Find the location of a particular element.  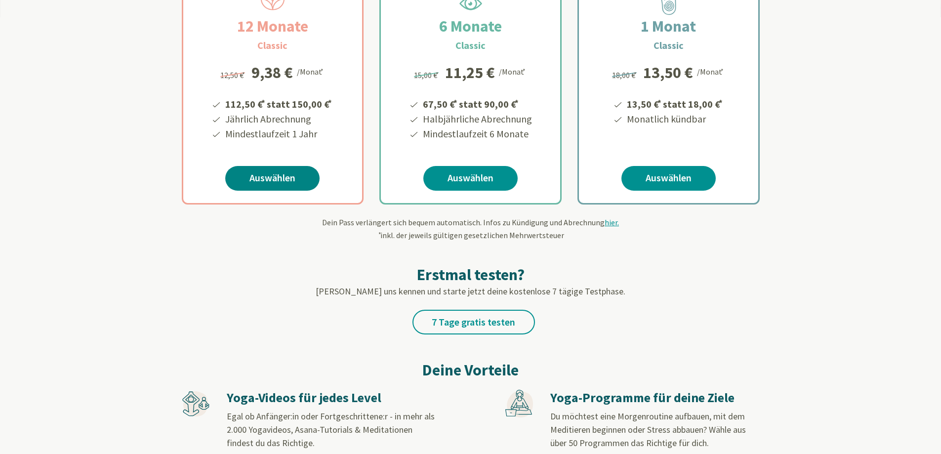

span: inkl. der jeweils gültigen gesetzlichen Mehrwertsteuer is located at coordinates (471, 235).